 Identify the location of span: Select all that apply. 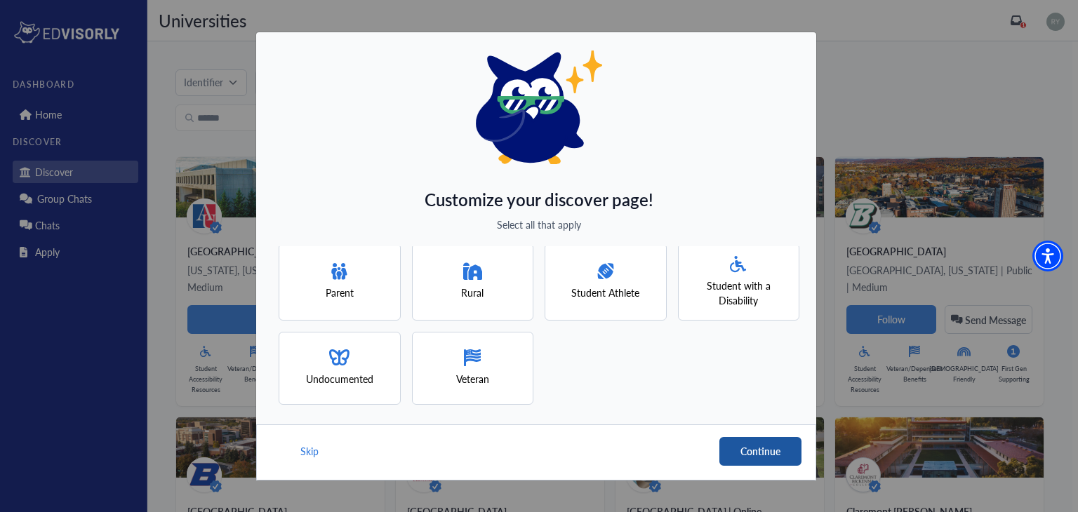
(539, 224).